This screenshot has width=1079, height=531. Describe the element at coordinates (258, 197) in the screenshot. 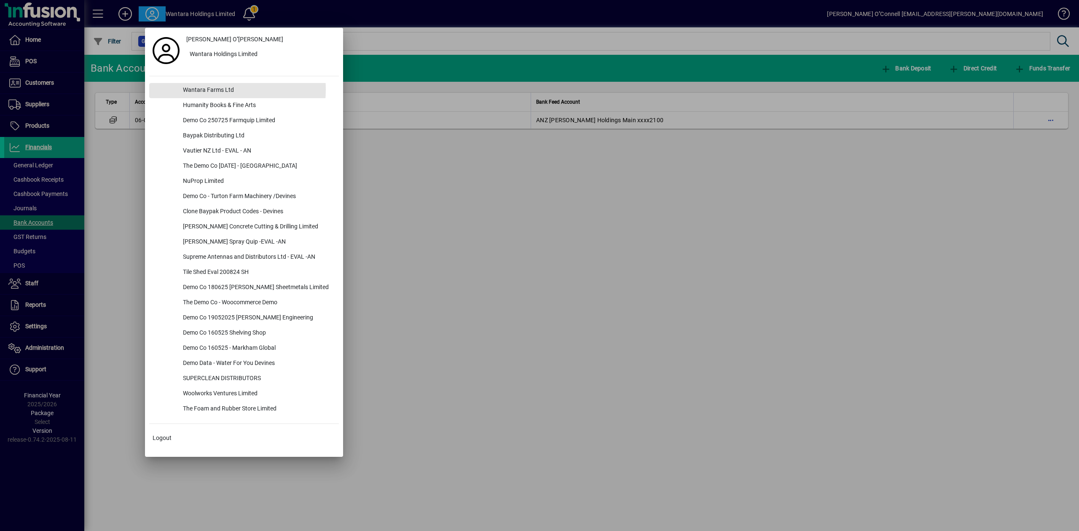

I see `div: Demo Co - Turton Farm Machinery /Devines` at that location.